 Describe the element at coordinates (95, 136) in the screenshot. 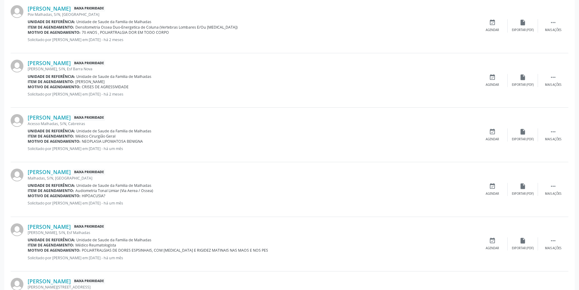

I see `span: Médico Cirurgião Geral` at that location.